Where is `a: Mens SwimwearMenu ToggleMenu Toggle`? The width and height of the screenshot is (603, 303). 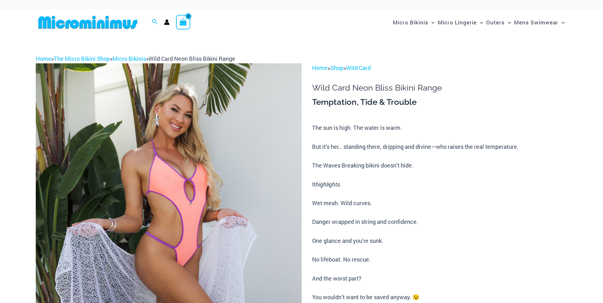 a: Mens SwimwearMenu ToggleMenu Toggle is located at coordinates (539, 22).